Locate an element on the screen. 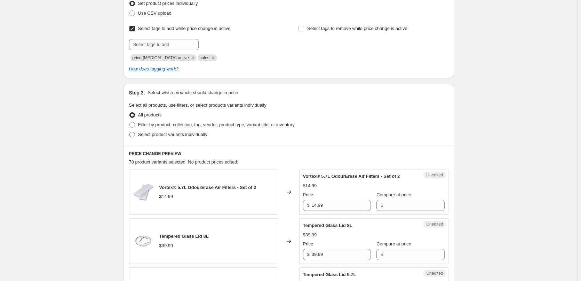  a: How does tagging work? is located at coordinates (154, 69).